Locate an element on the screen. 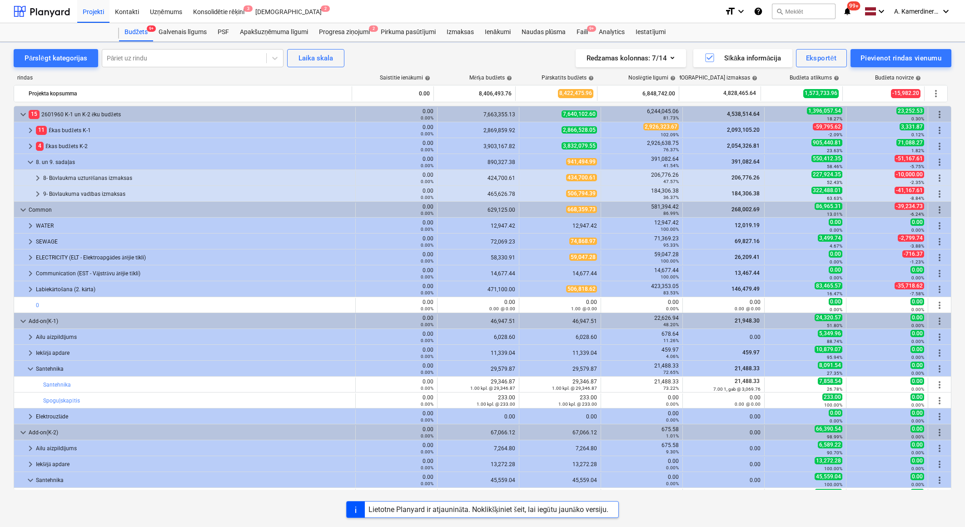  span: 71,088.27 is located at coordinates (910, 143).